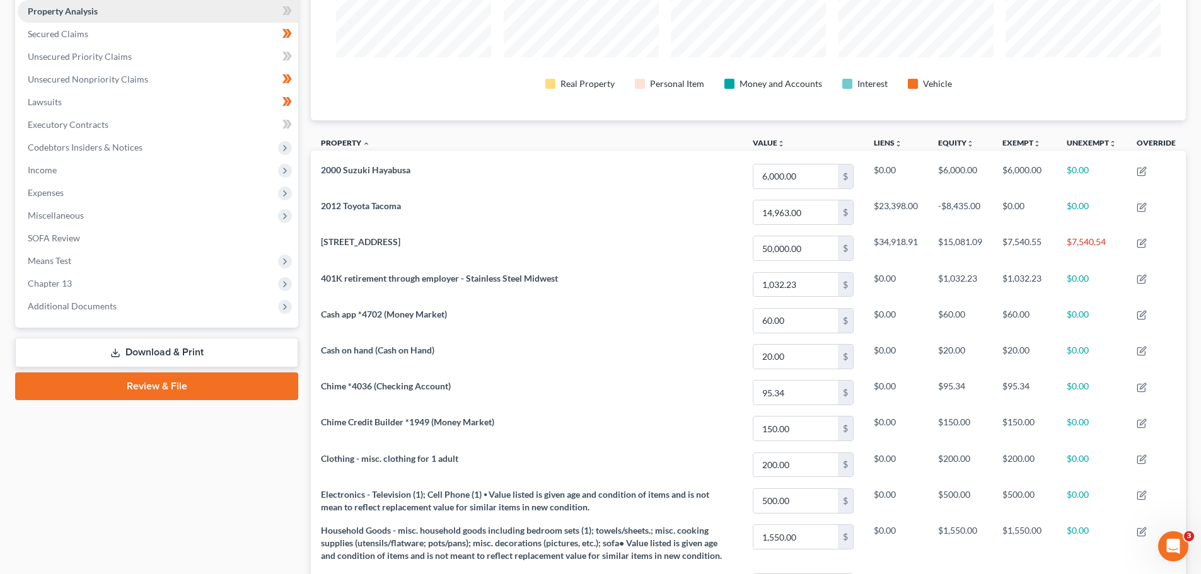 The image size is (1201, 574). What do you see at coordinates (50, 283) in the screenshot?
I see `span: Chapter 13` at bounding box center [50, 283].